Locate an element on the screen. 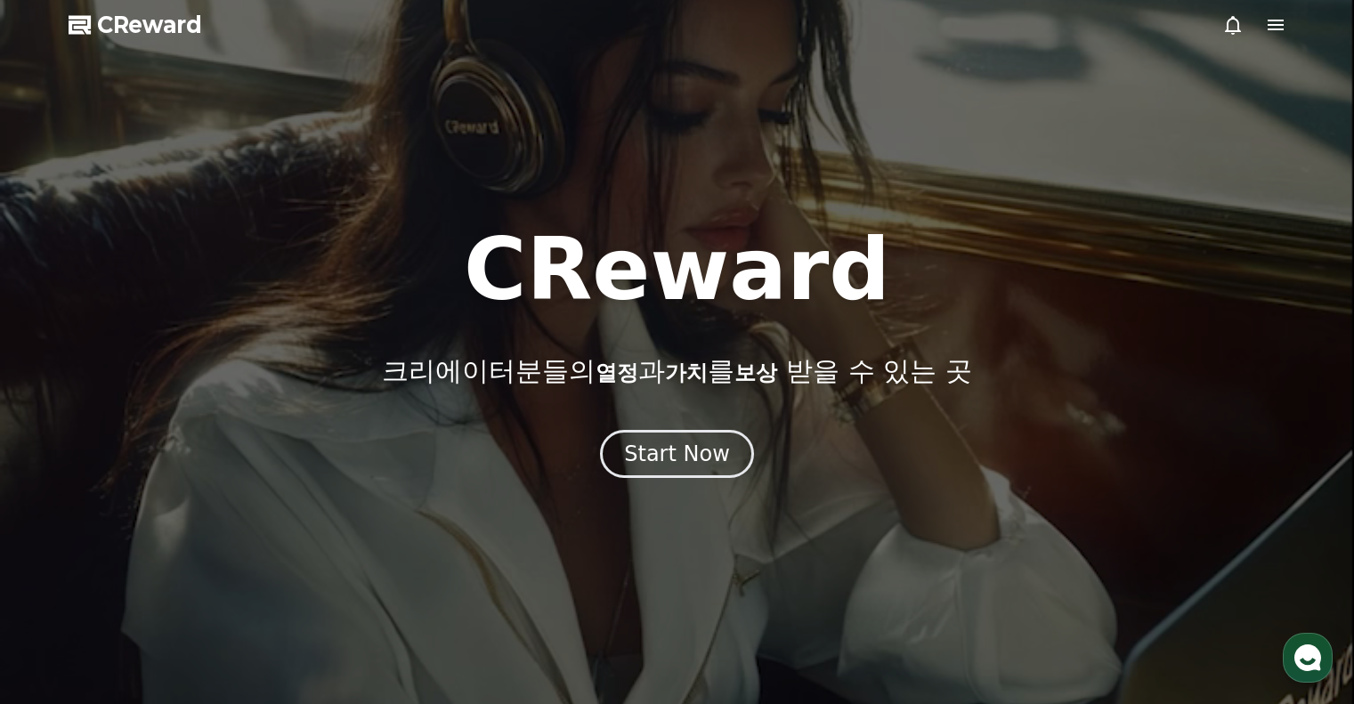 This screenshot has height=704, width=1354. span: 보상 is located at coordinates (756, 373).